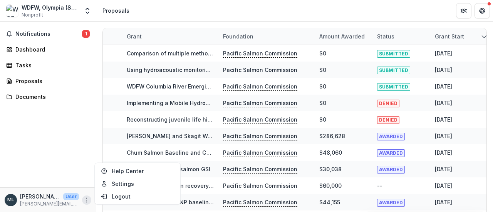 The width and height of the screenshot is (493, 212). Describe the element at coordinates (32, 15) in the screenshot. I see `span: Nonprofit` at that location.